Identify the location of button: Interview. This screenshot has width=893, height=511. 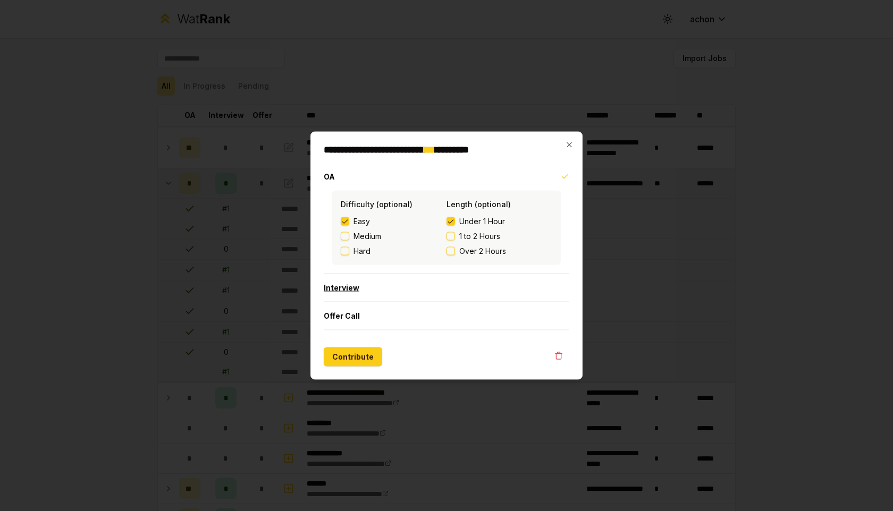
(446, 288).